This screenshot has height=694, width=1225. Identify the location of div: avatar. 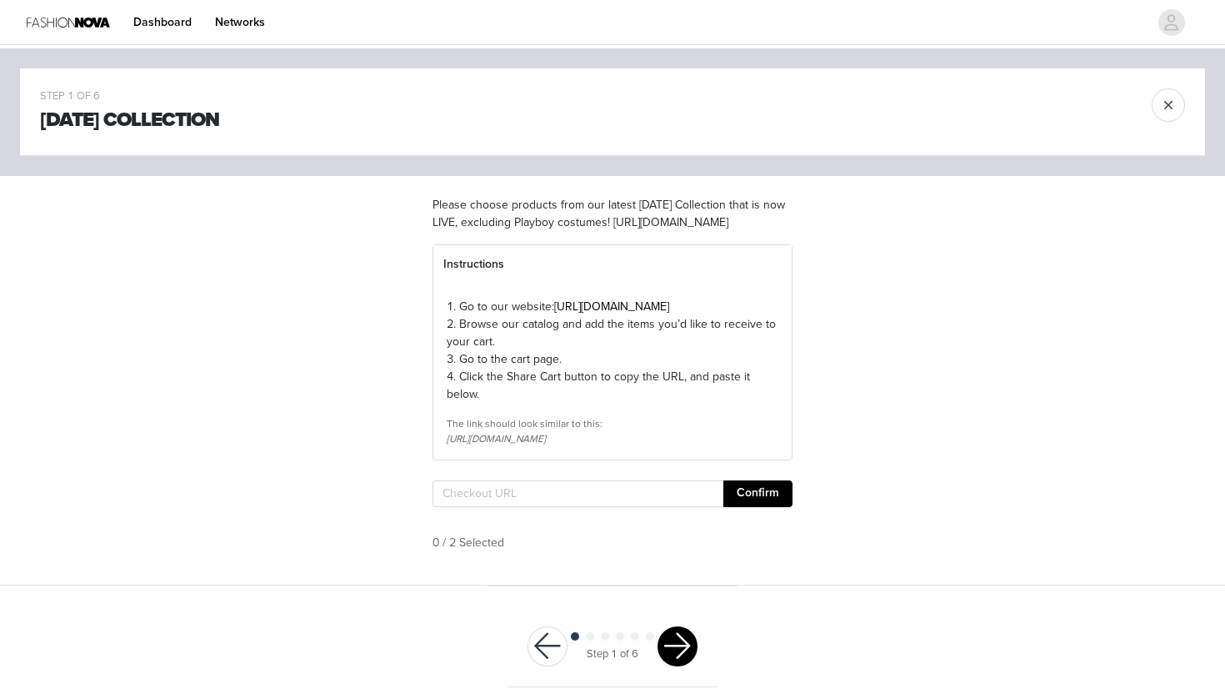
(1171, 23).